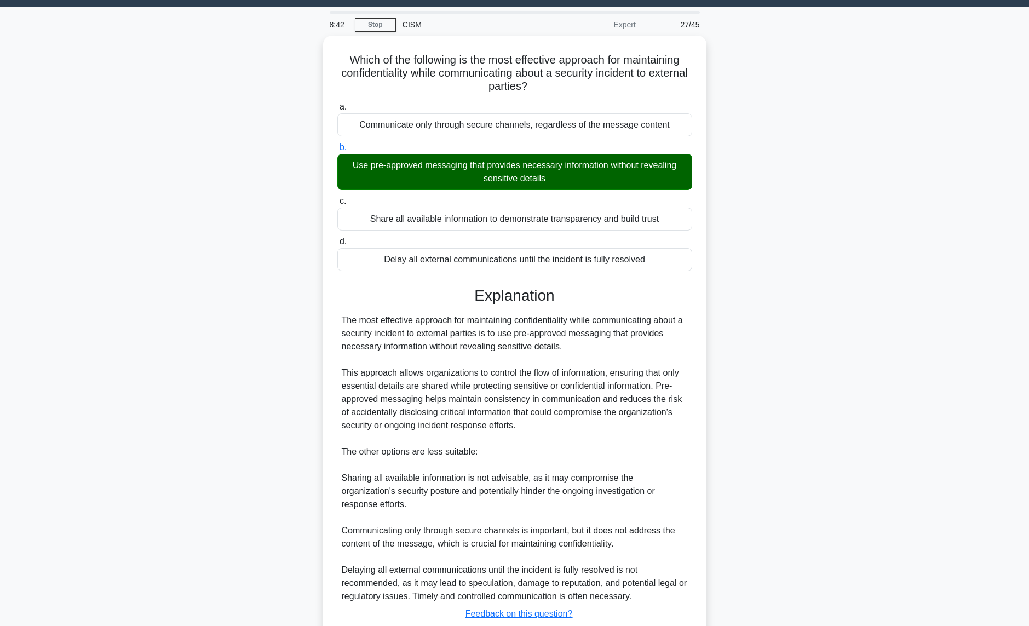  What do you see at coordinates (471, 25) in the screenshot?
I see `div: CISM` at bounding box center [471, 25].